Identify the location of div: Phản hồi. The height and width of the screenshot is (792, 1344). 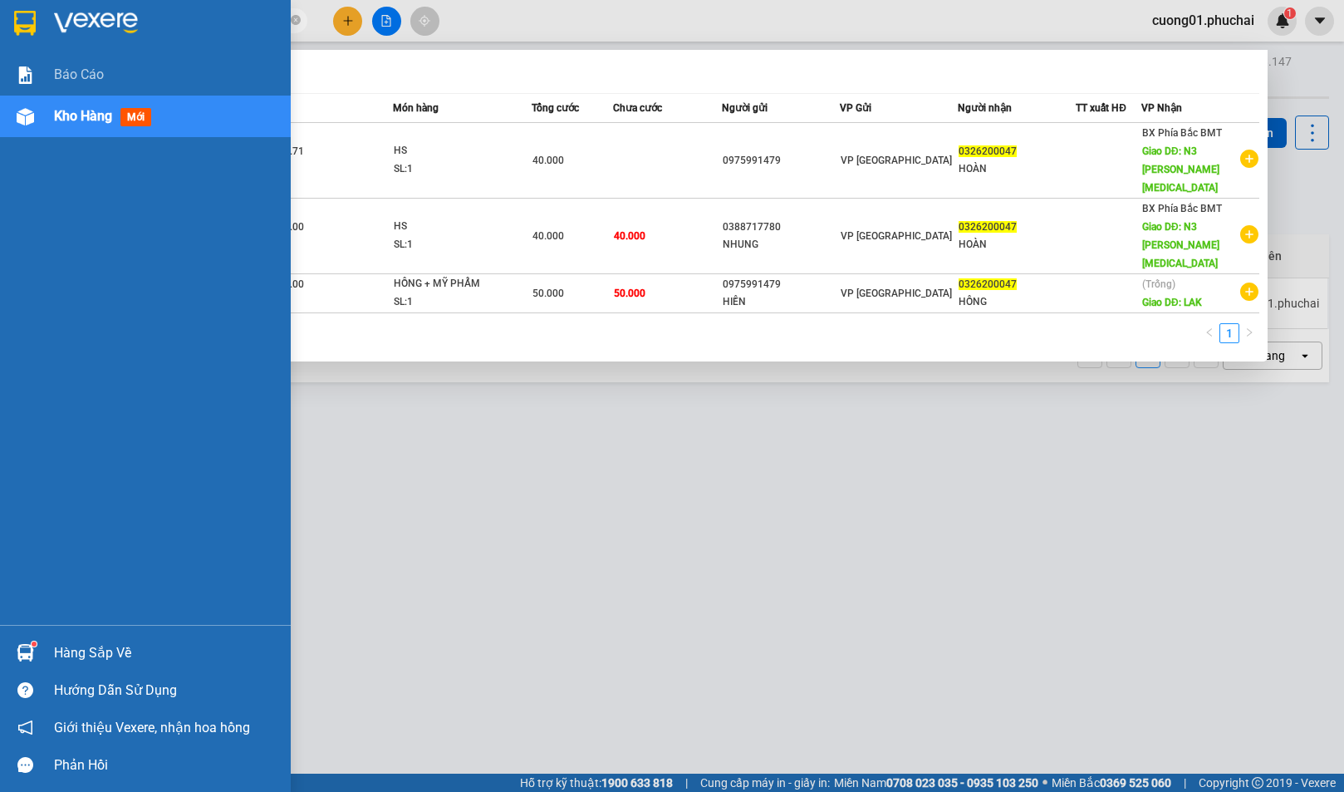
(166, 765).